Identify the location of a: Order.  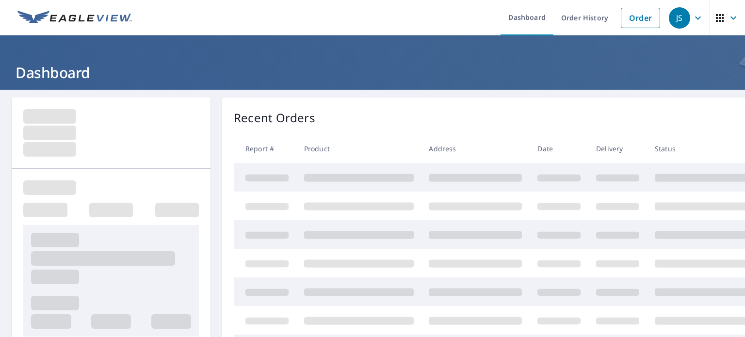
(640, 18).